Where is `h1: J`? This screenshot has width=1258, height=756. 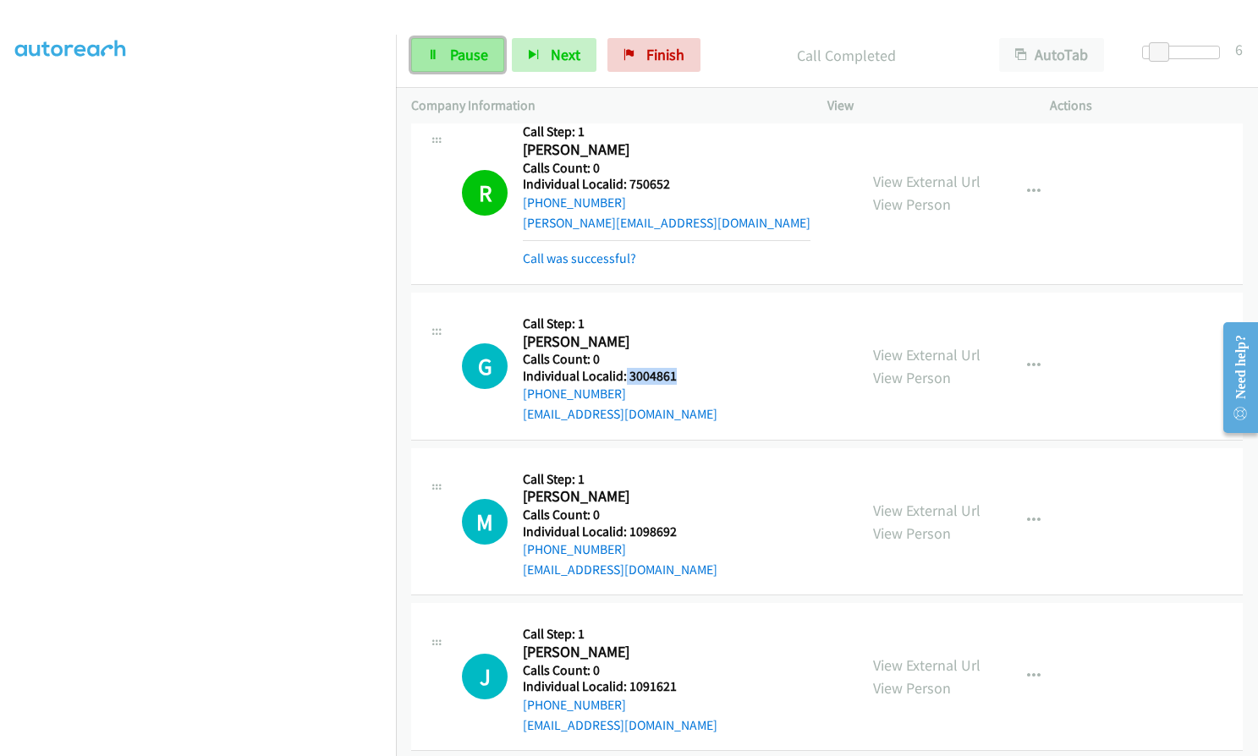
h1: J is located at coordinates (485, 677).